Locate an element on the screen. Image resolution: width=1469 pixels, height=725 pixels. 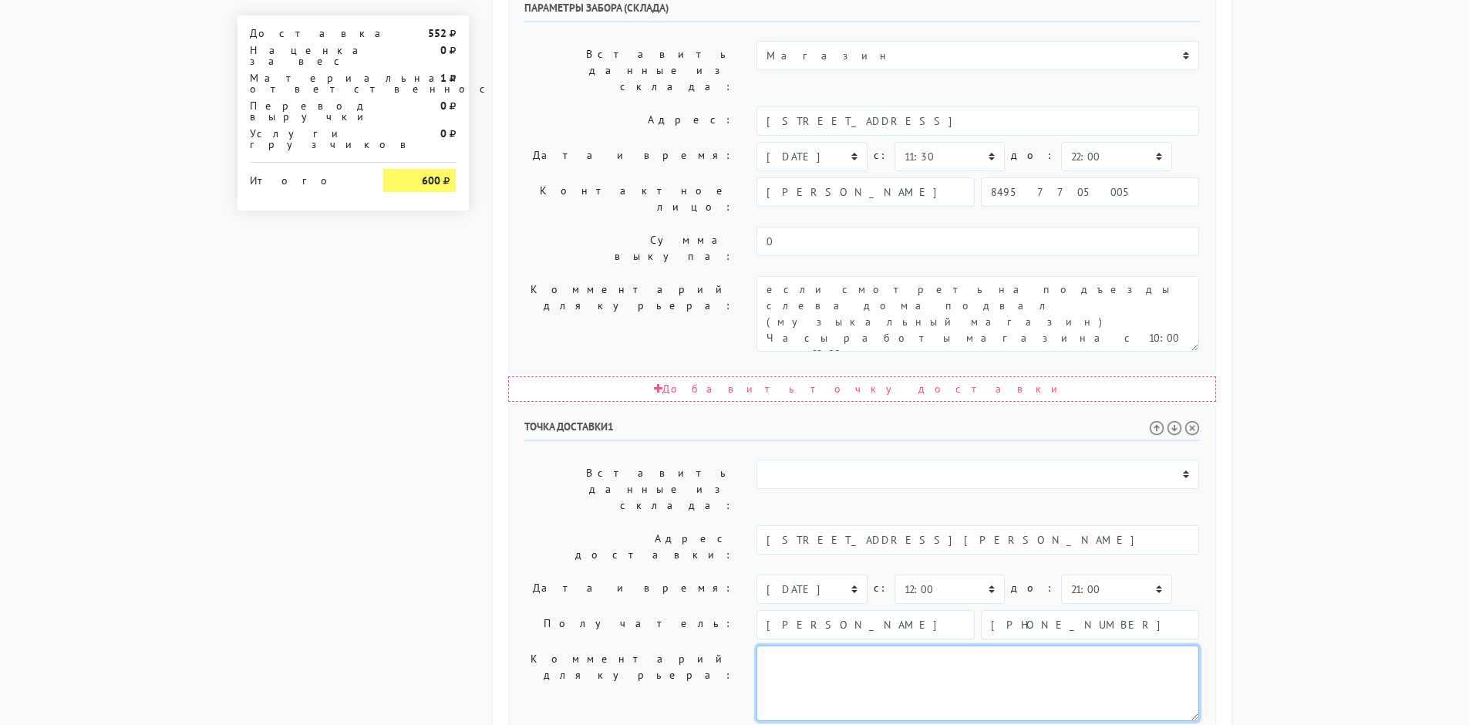
div: Доставка is located at coordinates (305, 33).